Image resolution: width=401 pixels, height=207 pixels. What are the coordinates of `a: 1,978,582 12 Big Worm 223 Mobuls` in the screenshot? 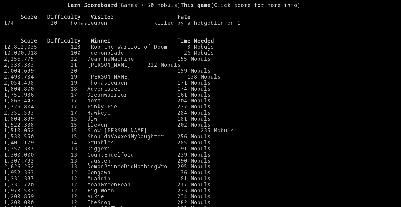 It's located at (107, 191).